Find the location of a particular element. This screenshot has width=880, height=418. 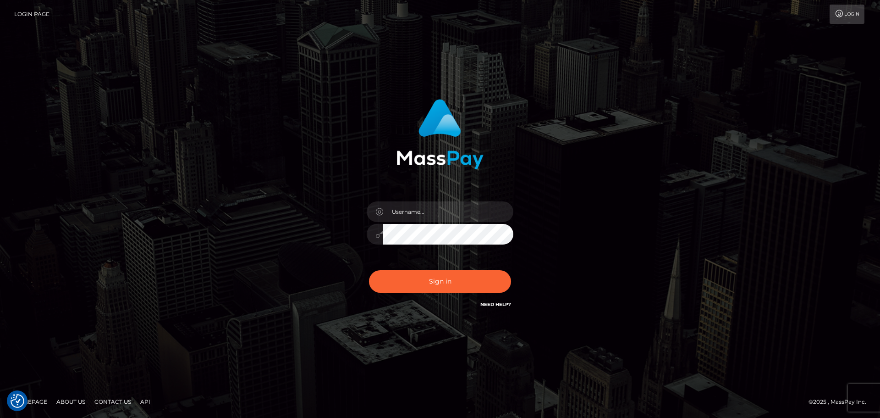

a: Contact Us is located at coordinates (113, 401).